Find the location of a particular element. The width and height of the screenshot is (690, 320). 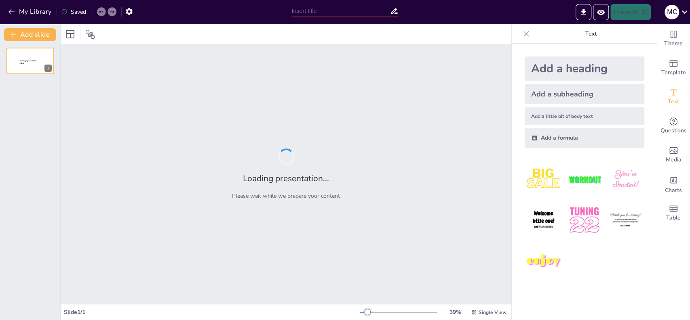

div: Layout is located at coordinates (70, 34).